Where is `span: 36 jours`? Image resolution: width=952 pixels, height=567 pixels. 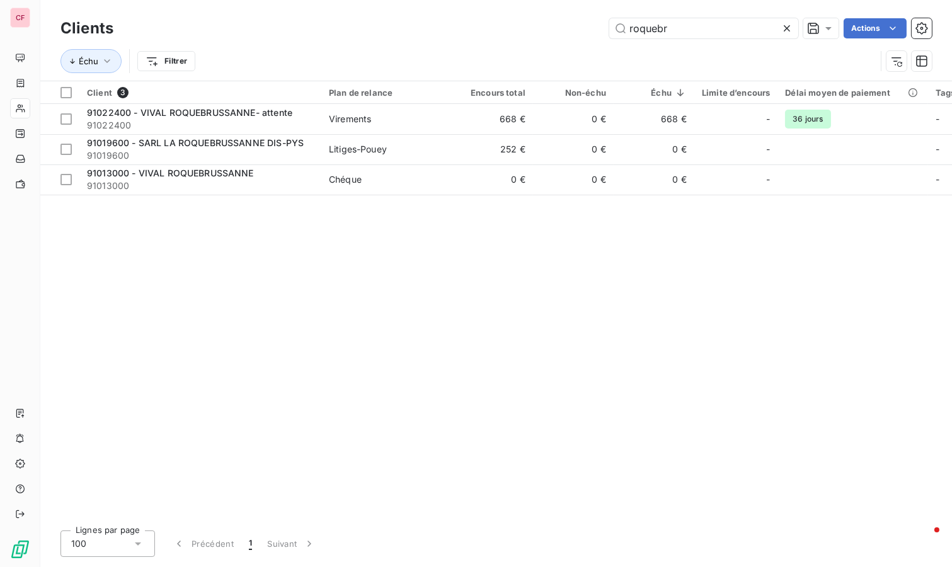
span: 36 jours is located at coordinates (808, 119).